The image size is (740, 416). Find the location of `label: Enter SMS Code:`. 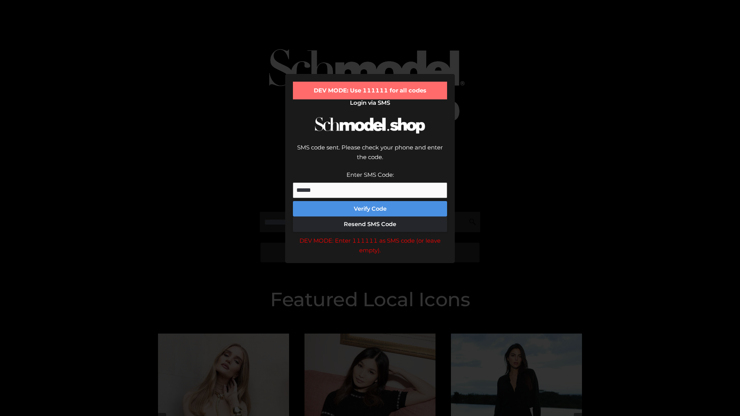

label: Enter SMS Code: is located at coordinates (370, 175).